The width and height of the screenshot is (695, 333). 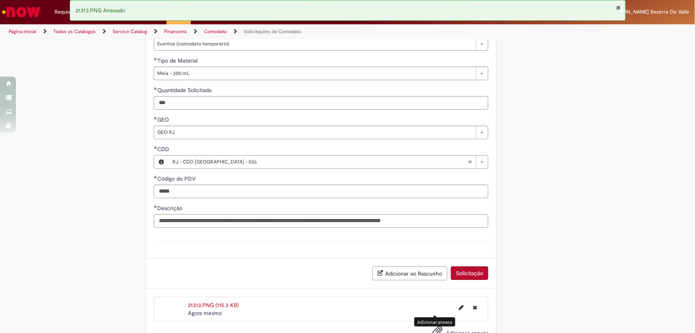 I want to click on button: CDD, Visualizar este registro RJ - CDD Rio de Janeiro - 036, so click(x=161, y=162).